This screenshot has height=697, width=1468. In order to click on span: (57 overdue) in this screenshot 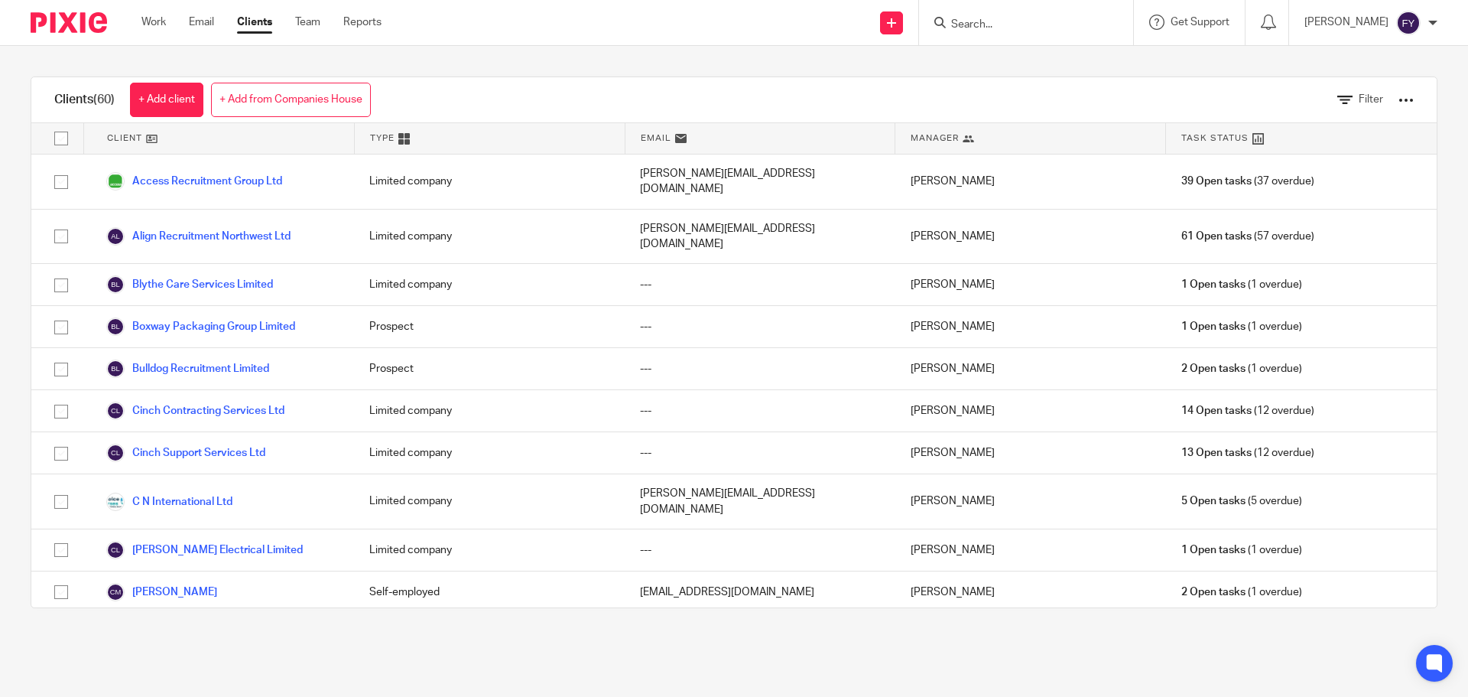, I will do `click(1248, 236)`.